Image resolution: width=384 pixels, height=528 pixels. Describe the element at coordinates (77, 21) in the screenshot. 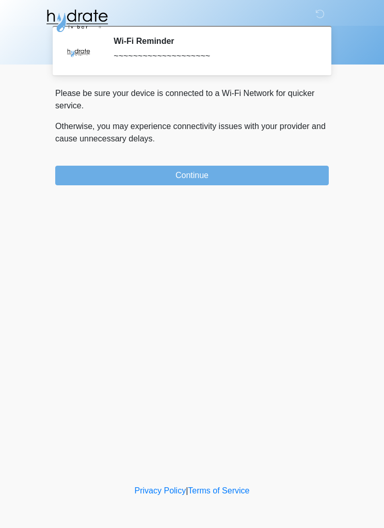

I see `img: Hydrate IV Bar - Glendale Logo` at that location.